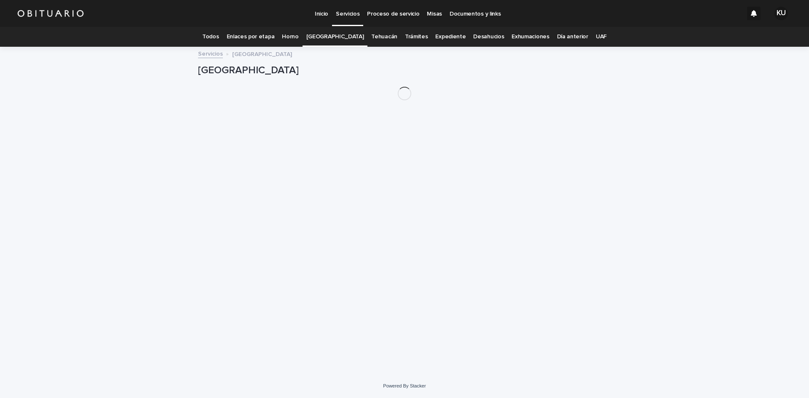  I want to click on a: Servicios, so click(210, 53).